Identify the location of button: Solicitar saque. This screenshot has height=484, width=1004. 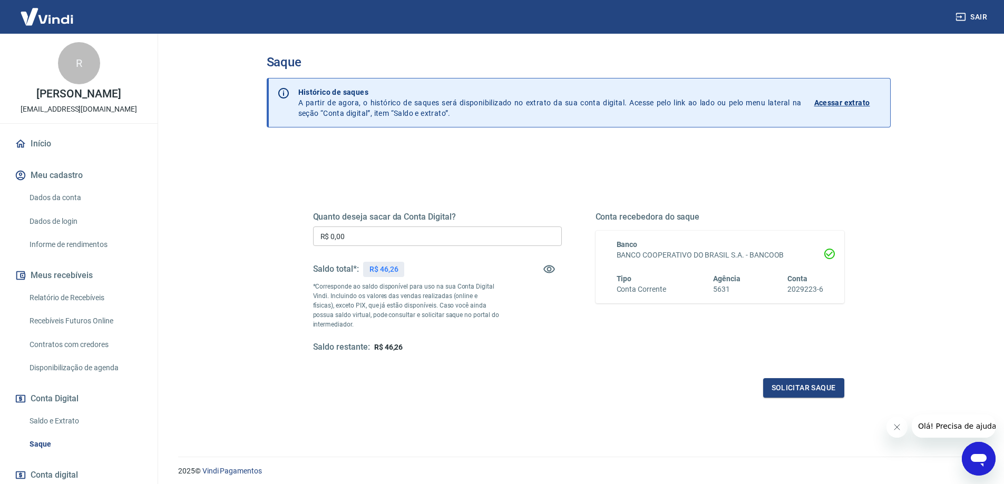
(804, 388).